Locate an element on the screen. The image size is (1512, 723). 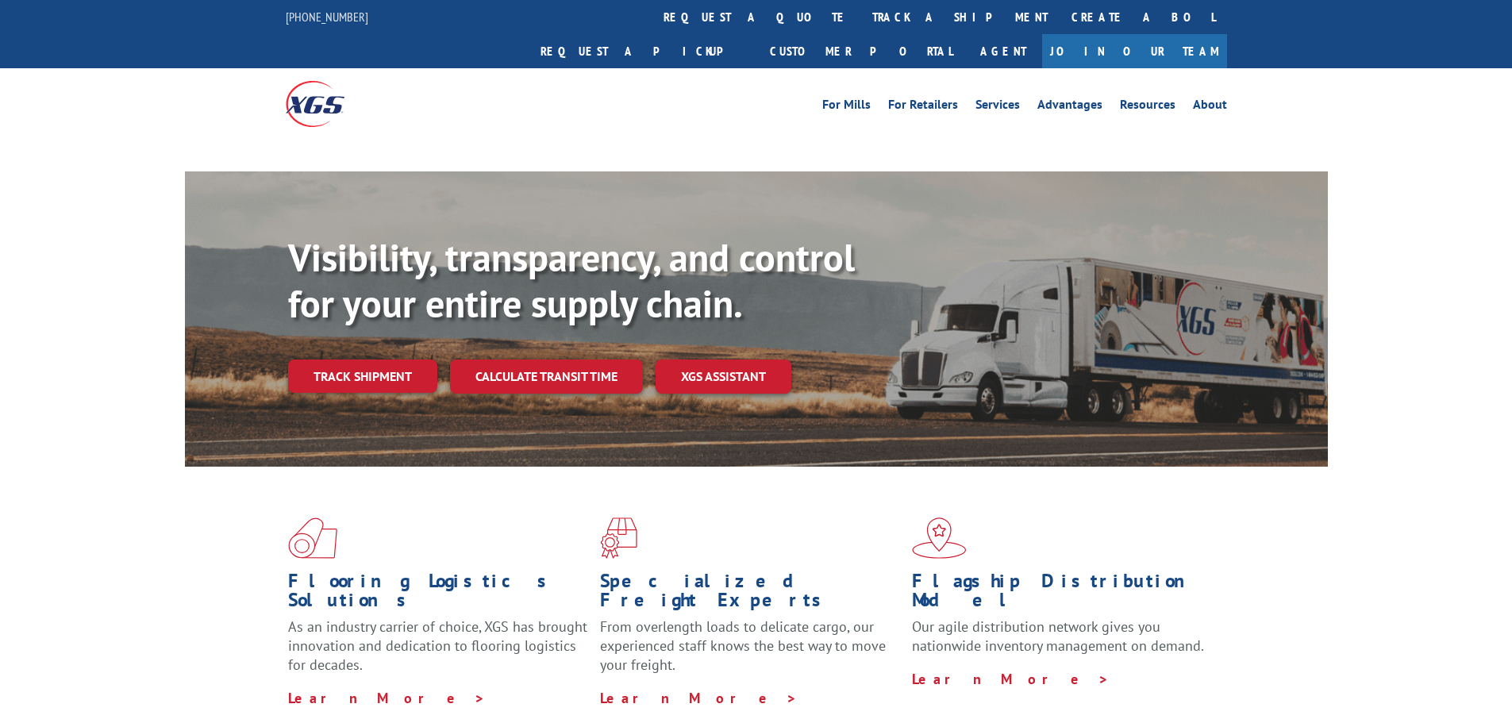
a: Request a pickup is located at coordinates (643, 51).